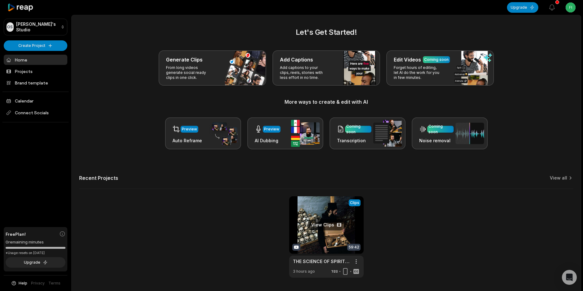 This screenshot has width=583, height=291. I want to click on a: View all, so click(559, 178).